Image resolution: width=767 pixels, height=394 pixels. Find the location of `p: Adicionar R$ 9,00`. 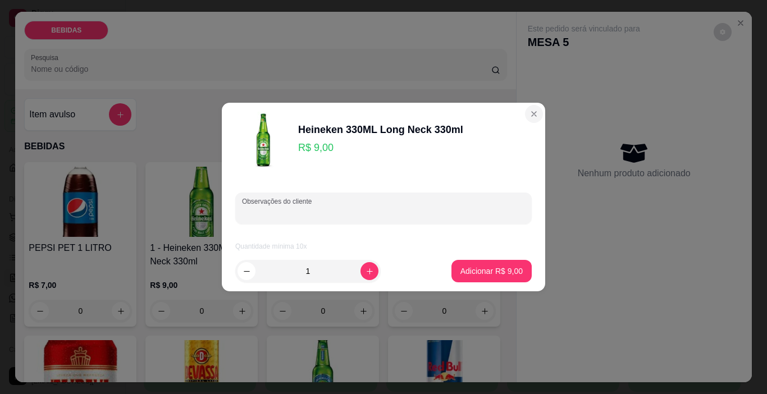

p: Adicionar R$ 9,00 is located at coordinates (491, 271).